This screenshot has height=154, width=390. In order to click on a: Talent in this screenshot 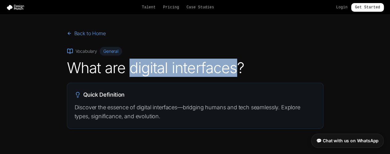, I will do `click(148, 7)`.